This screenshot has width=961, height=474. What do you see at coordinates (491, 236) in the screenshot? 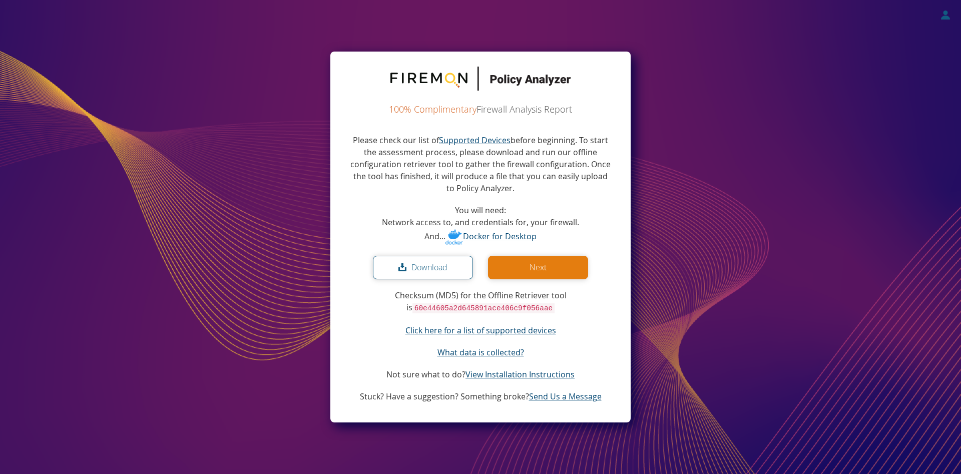
I see `a: Docker for Desktop` at bounding box center [491, 236].